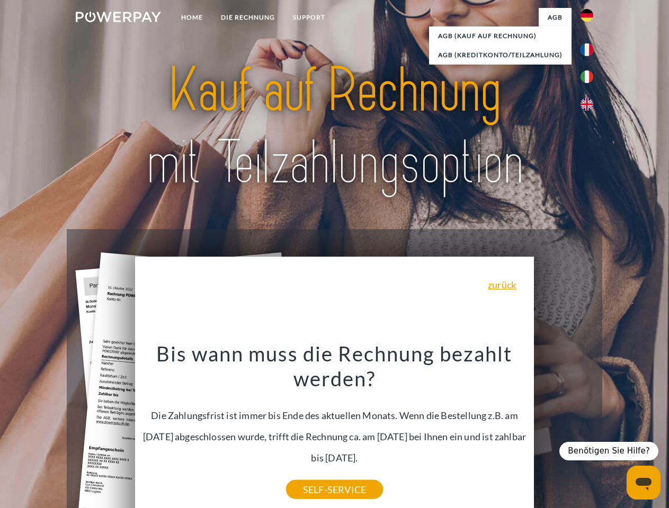 The height and width of the screenshot is (508, 669). I want to click on a: AGB (Kauf auf Rechnung), so click(500, 36).